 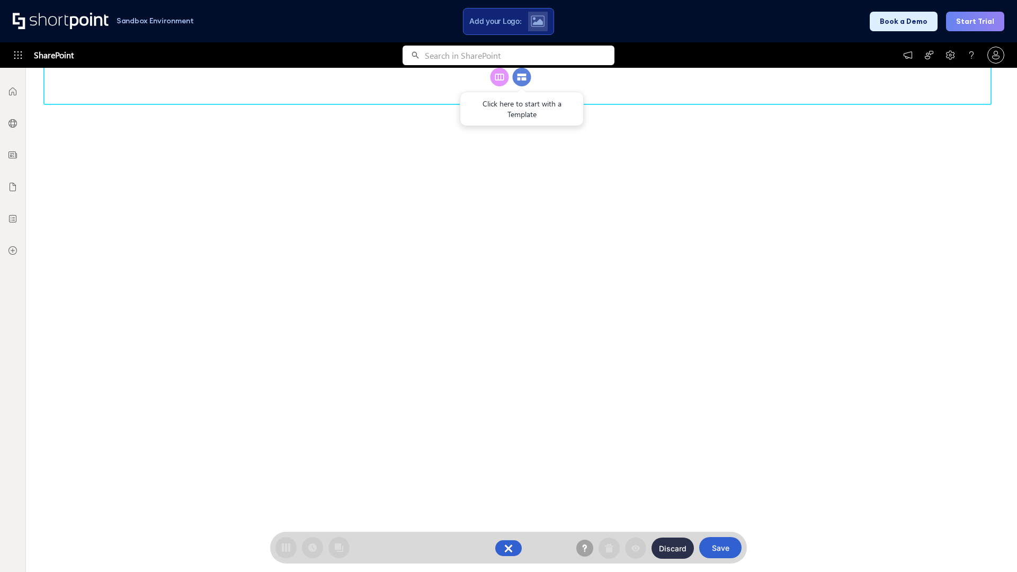 I want to click on img: Upload logo, so click(x=538, y=21).